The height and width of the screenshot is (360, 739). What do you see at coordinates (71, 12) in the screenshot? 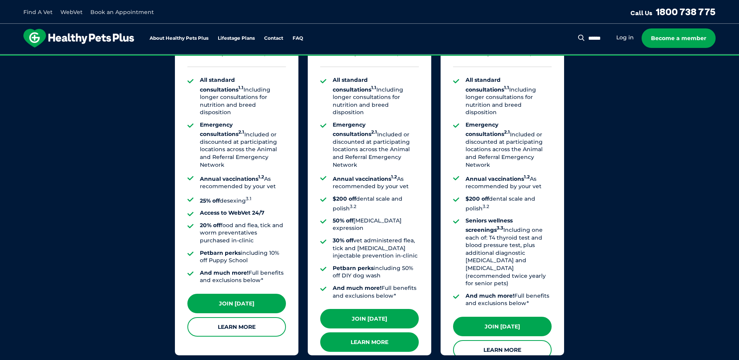
I see `a: WebVet` at bounding box center [71, 12].